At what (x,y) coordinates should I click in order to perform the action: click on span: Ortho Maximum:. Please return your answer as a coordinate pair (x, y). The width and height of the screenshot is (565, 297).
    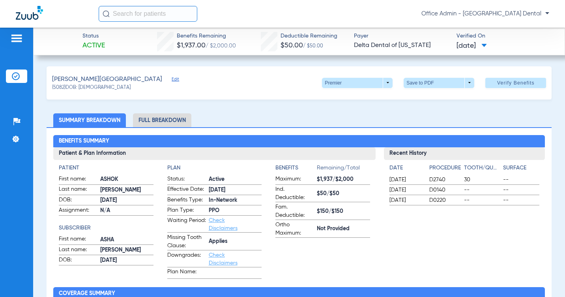
    Looking at the image, I should click on (295, 229).